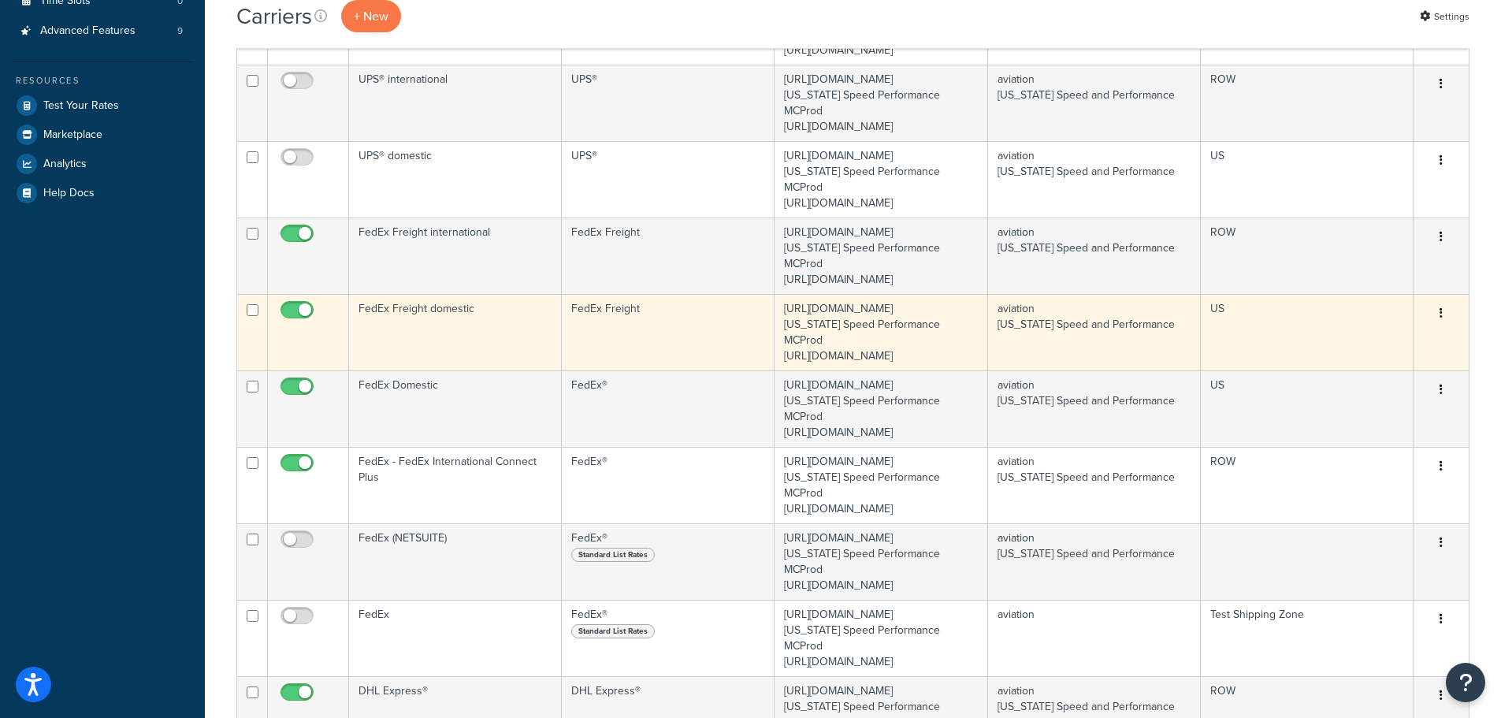  What do you see at coordinates (102, 80) in the screenshot?
I see `div: Resources` at bounding box center [102, 80].